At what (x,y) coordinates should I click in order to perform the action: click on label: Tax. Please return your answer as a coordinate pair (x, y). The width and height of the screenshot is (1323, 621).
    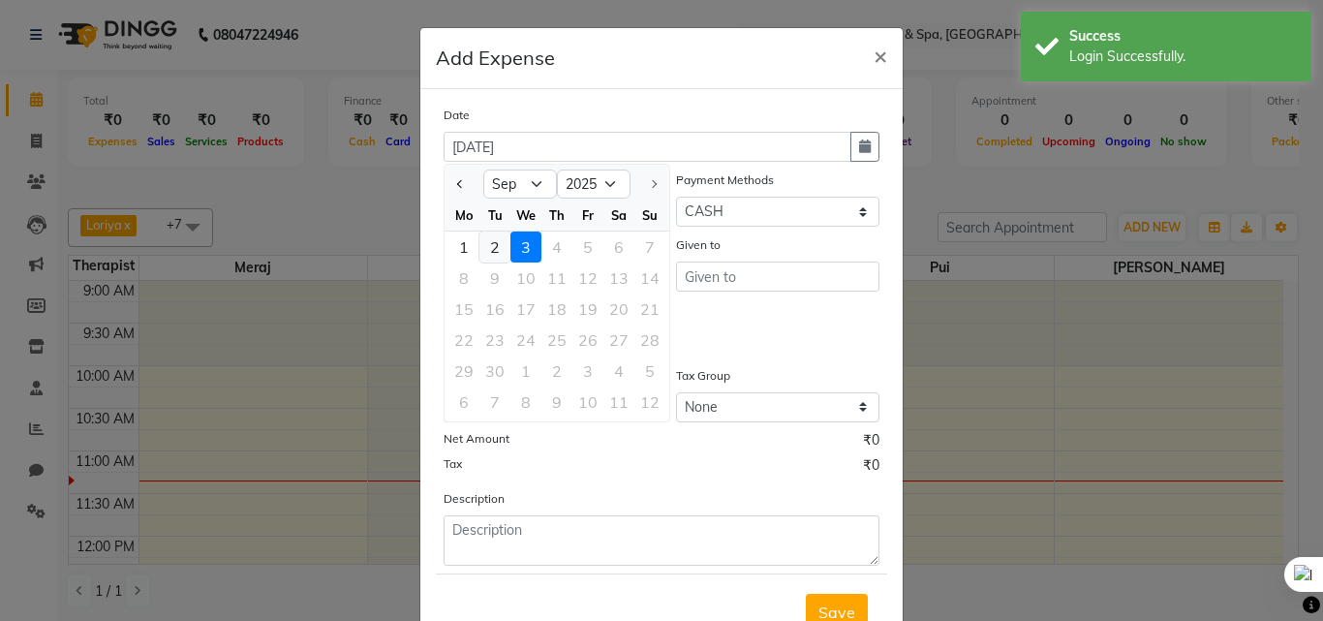
    Looking at the image, I should click on (452, 464).